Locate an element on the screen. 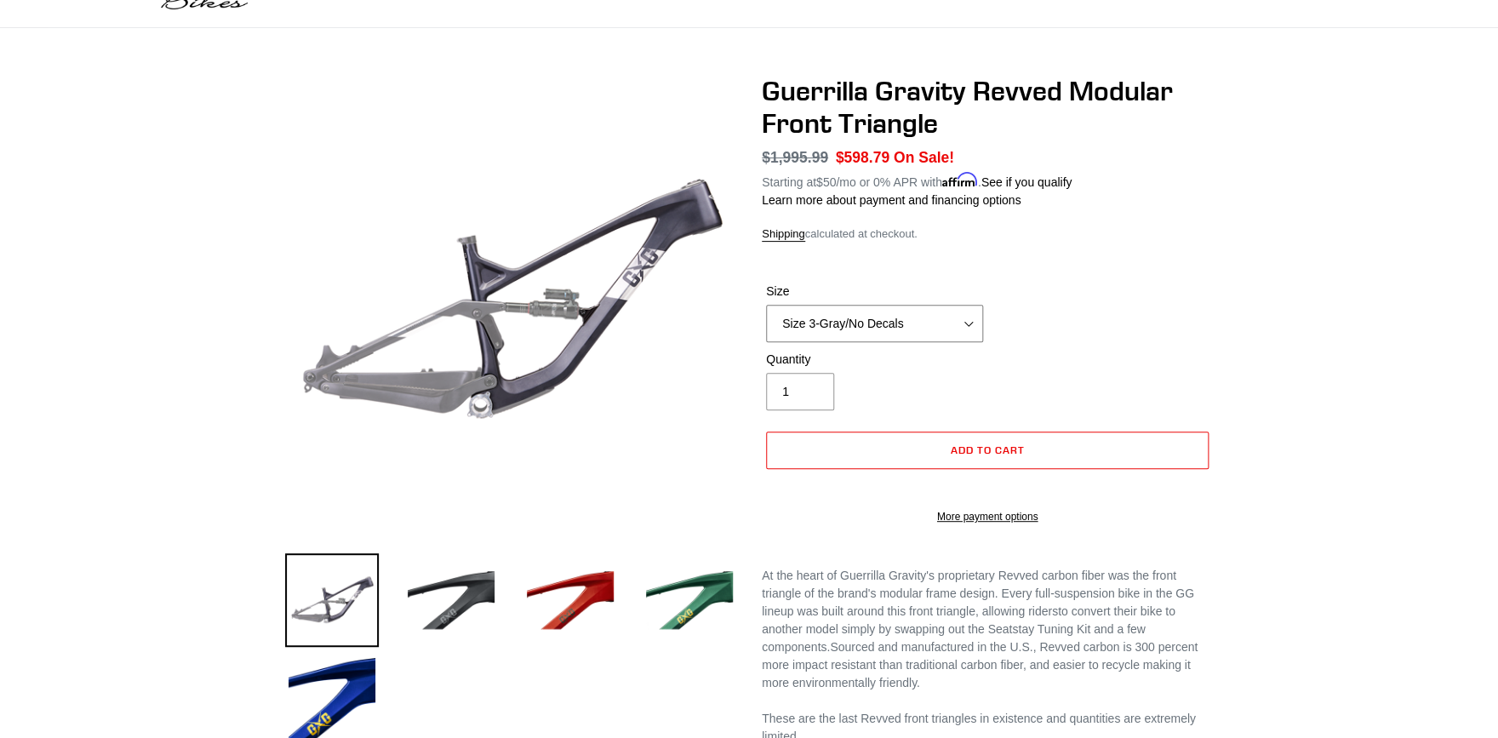 The height and width of the screenshot is (738, 1498). button: Add to cart is located at coordinates (987, 450).